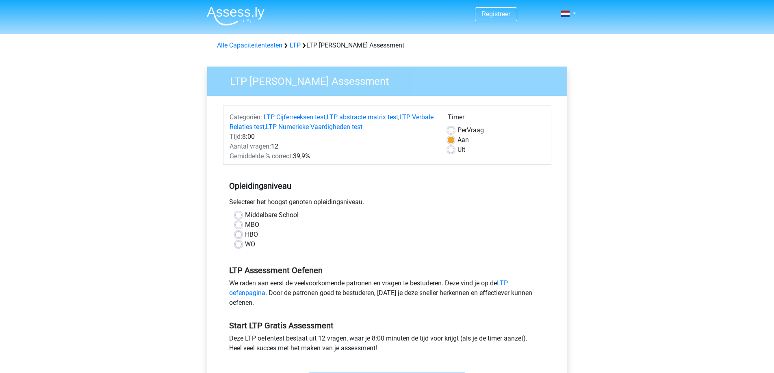 This screenshot has width=774, height=373. Describe the element at coordinates (387, 295) in the screenshot. I see `div: We raden aan eerst de veelvoorkomende patronen en vragen te bestuderen. Deze vind je op de . Door...` at that location.